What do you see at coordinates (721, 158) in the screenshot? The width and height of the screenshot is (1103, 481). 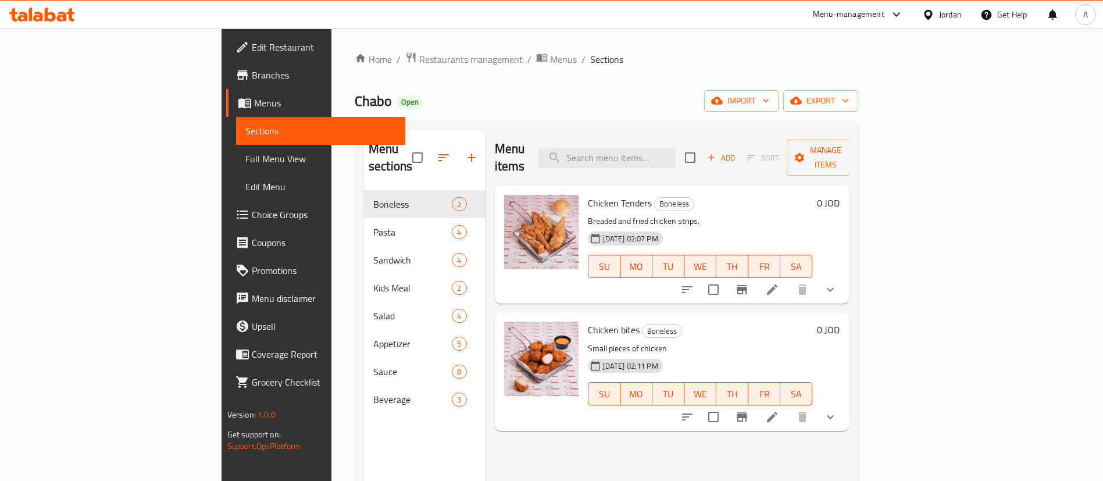 I see `button: Add` at bounding box center [721, 158].